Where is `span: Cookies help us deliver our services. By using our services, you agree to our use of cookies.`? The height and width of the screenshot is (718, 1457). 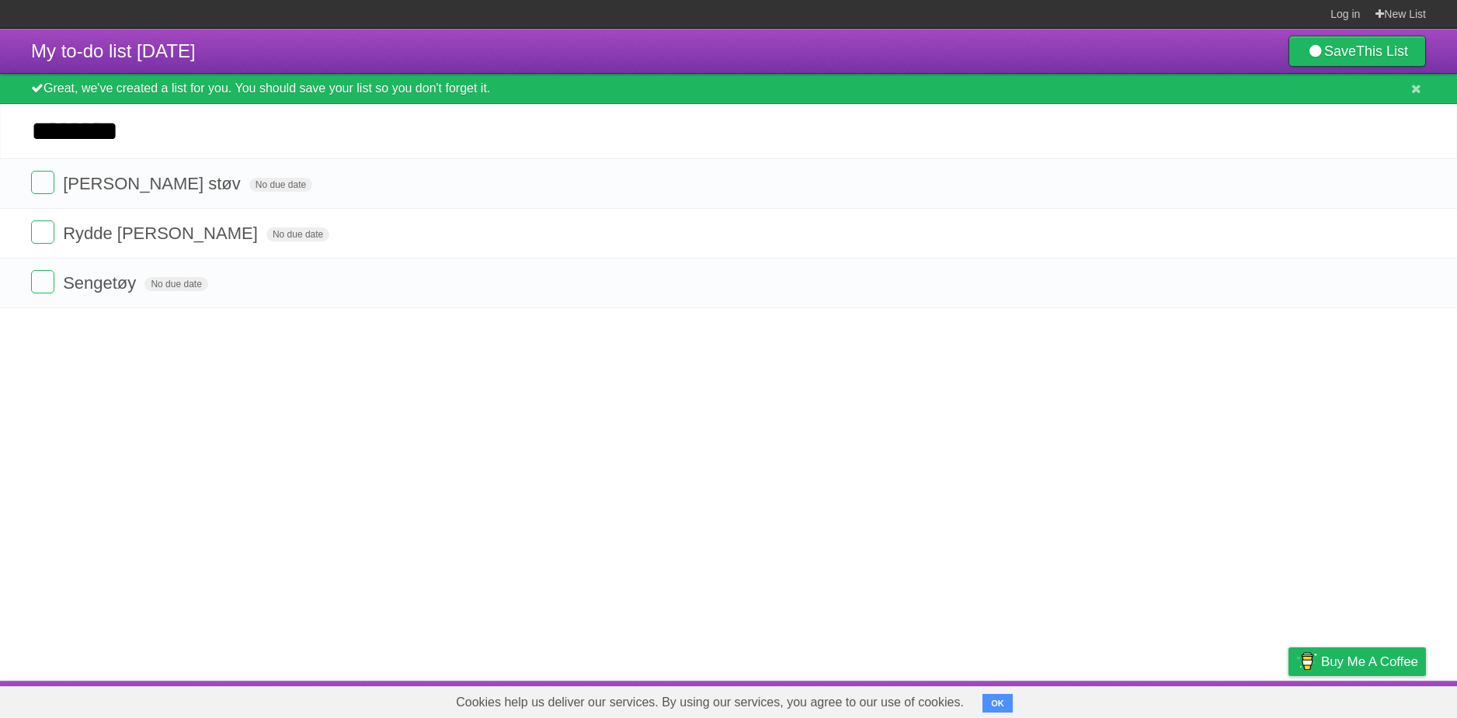 span: Cookies help us deliver our services. By using our services, you agree to our use of cookies. is located at coordinates (710, 703).